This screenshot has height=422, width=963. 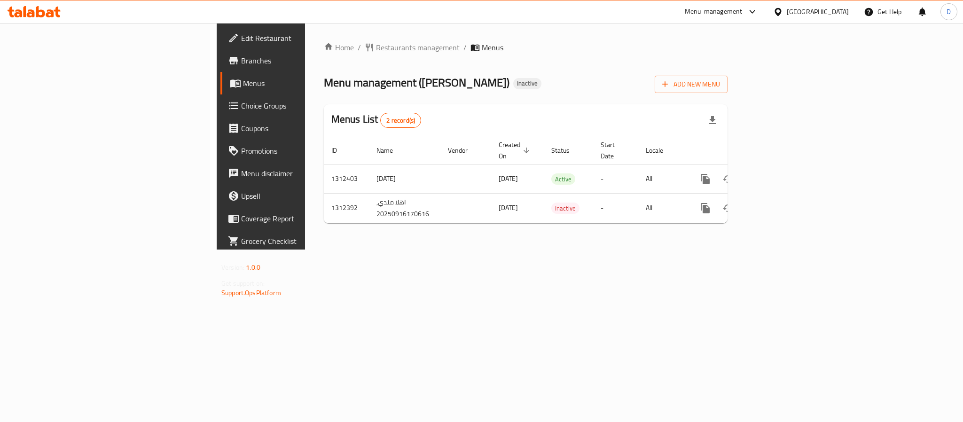 What do you see at coordinates (660, 150) in the screenshot?
I see `span: Locale` at bounding box center [660, 150].